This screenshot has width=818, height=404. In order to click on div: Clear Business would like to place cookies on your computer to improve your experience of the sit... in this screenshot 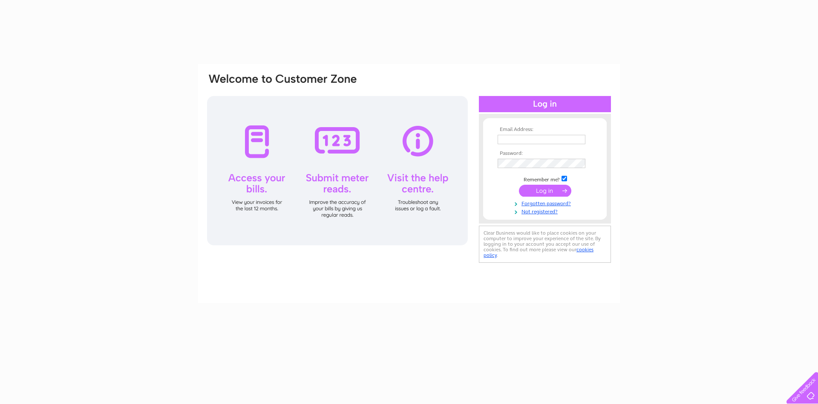, I will do `click(545, 244)`.